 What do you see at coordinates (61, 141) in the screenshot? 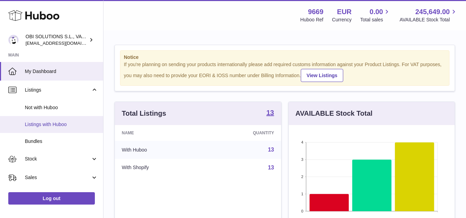
I see `span: Bundles` at bounding box center [61, 141].